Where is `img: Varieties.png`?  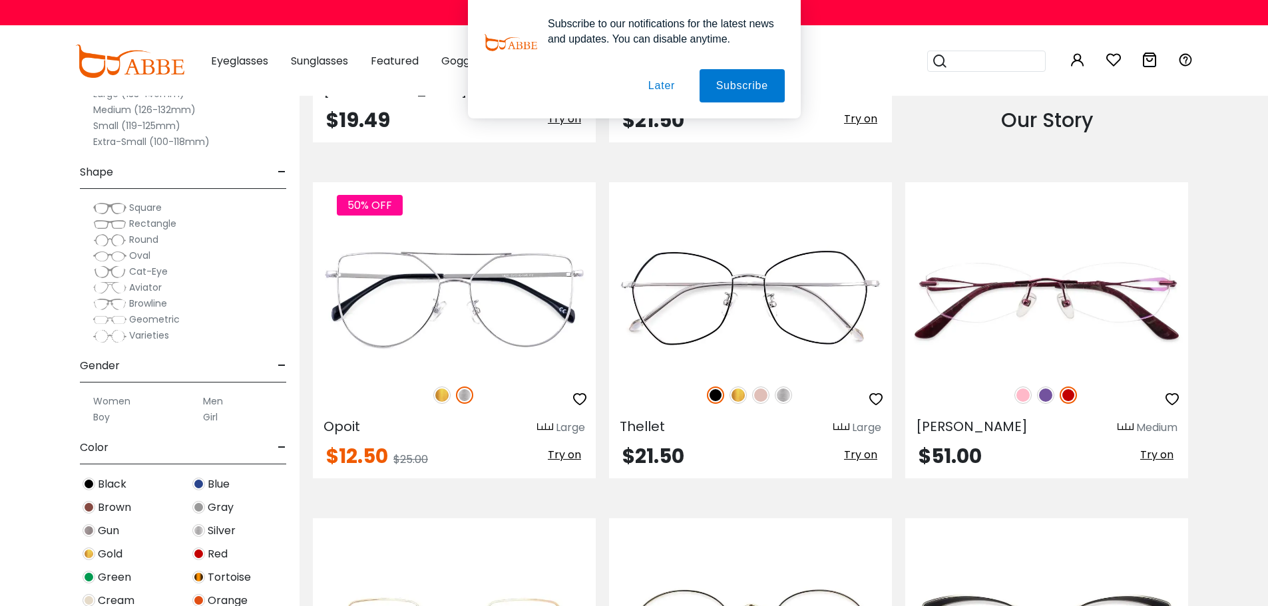
img: Varieties.png is located at coordinates (110, 336).